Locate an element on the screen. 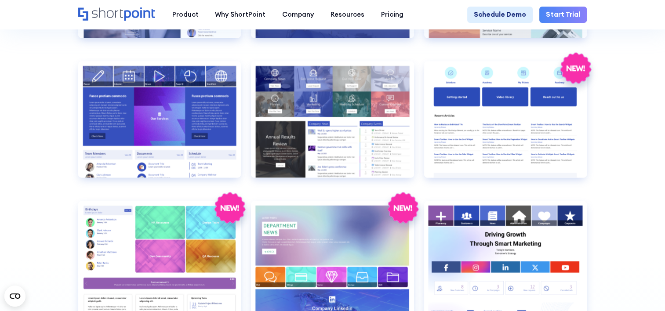  button: Open CMP widget is located at coordinates (15, 296).